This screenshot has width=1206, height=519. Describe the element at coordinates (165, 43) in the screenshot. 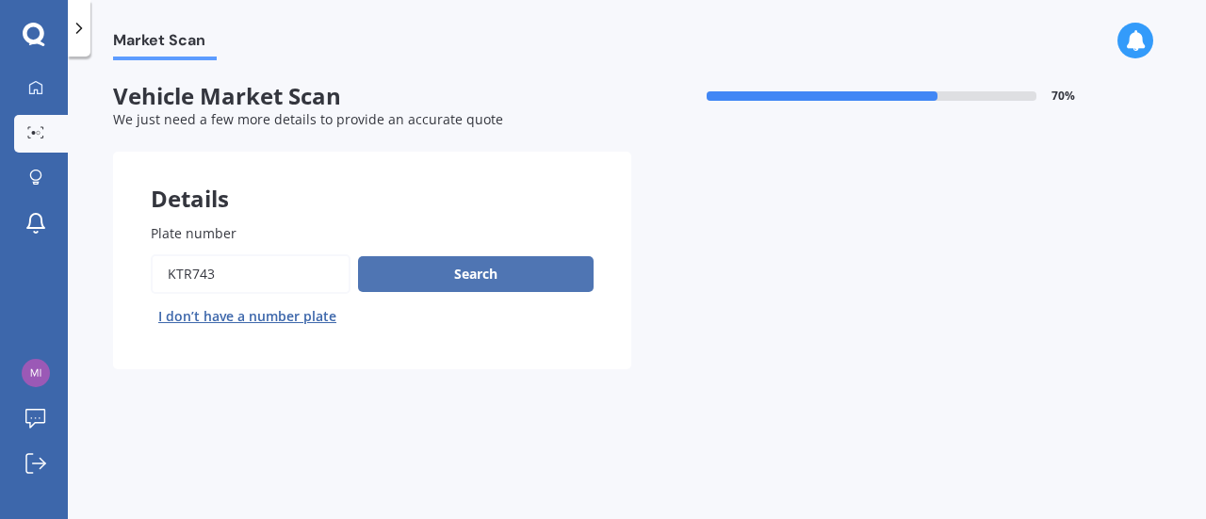

I see `span: Market Scan` at that location.